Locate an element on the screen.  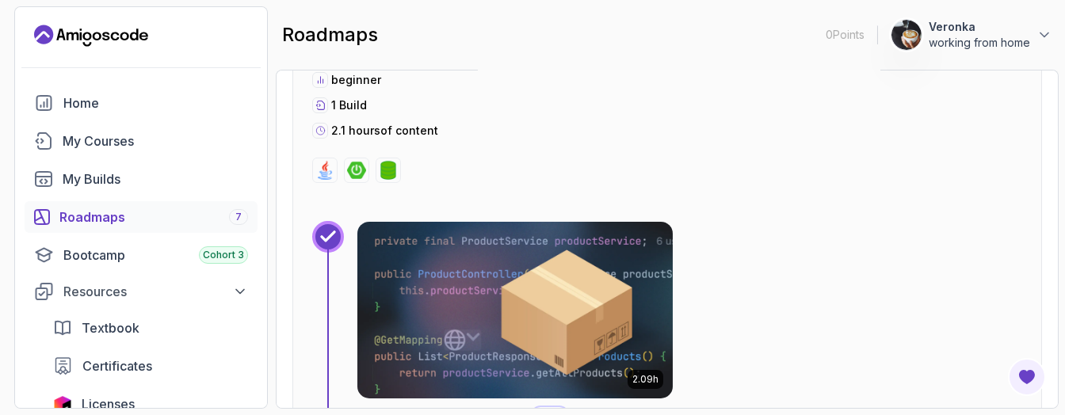
img: Spring Boot Product API card is located at coordinates (515, 310).